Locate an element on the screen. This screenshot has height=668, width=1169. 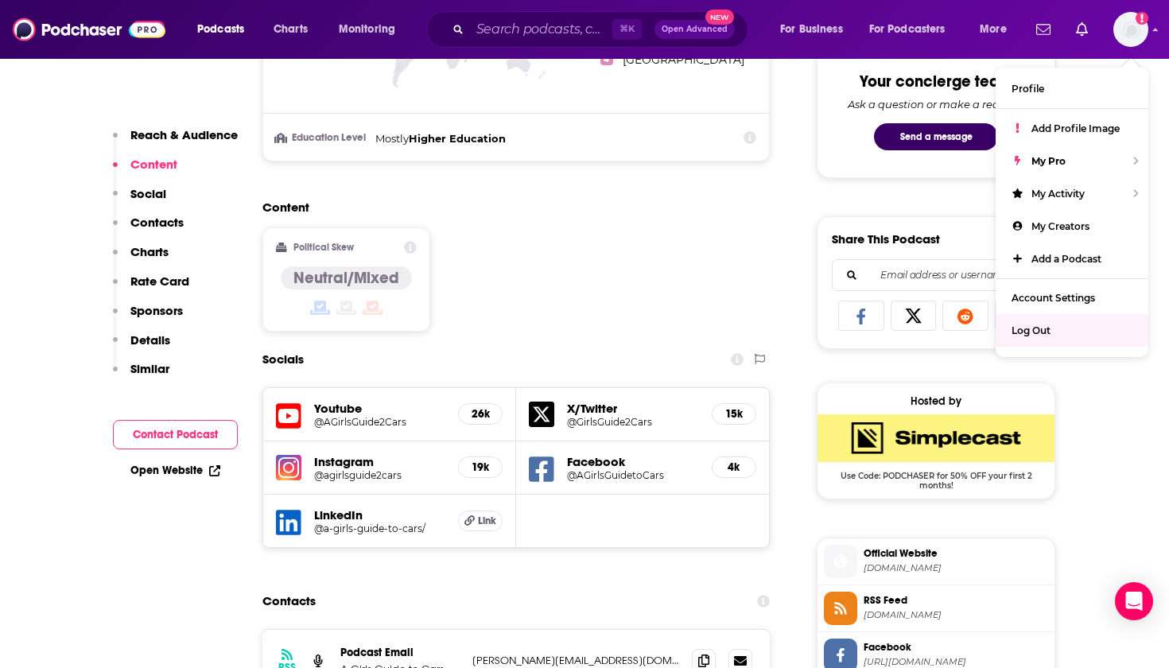
button: Charts is located at coordinates (141, 258).